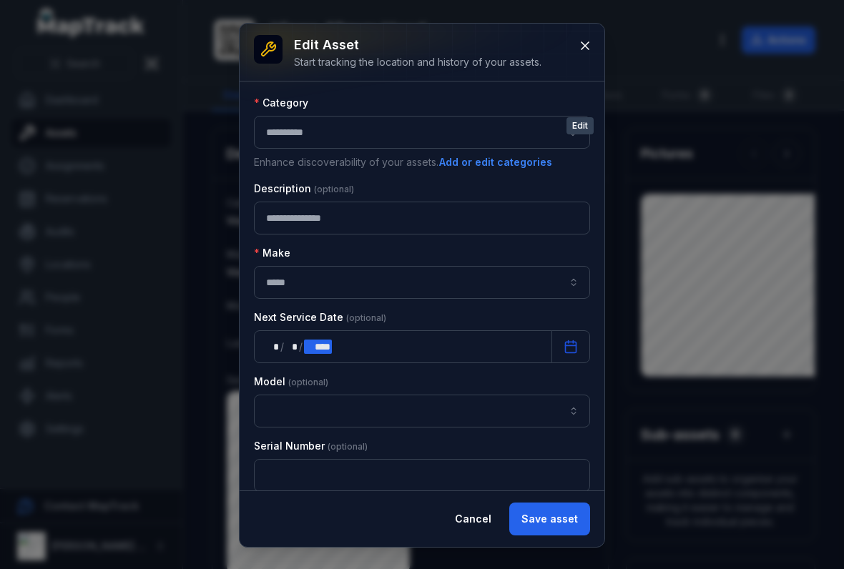  What do you see at coordinates (422, 162) in the screenshot?
I see `p: Enhance discoverability of your assets.` at bounding box center [422, 162].